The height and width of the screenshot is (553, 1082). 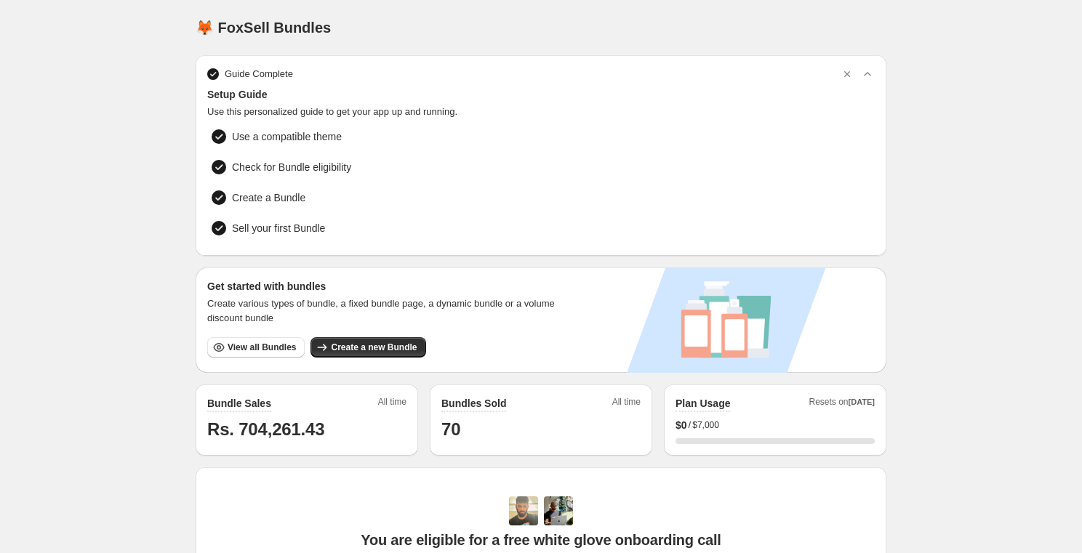 What do you see at coordinates (286, 137) in the screenshot?
I see `span: Use a compatible theme` at bounding box center [286, 137].